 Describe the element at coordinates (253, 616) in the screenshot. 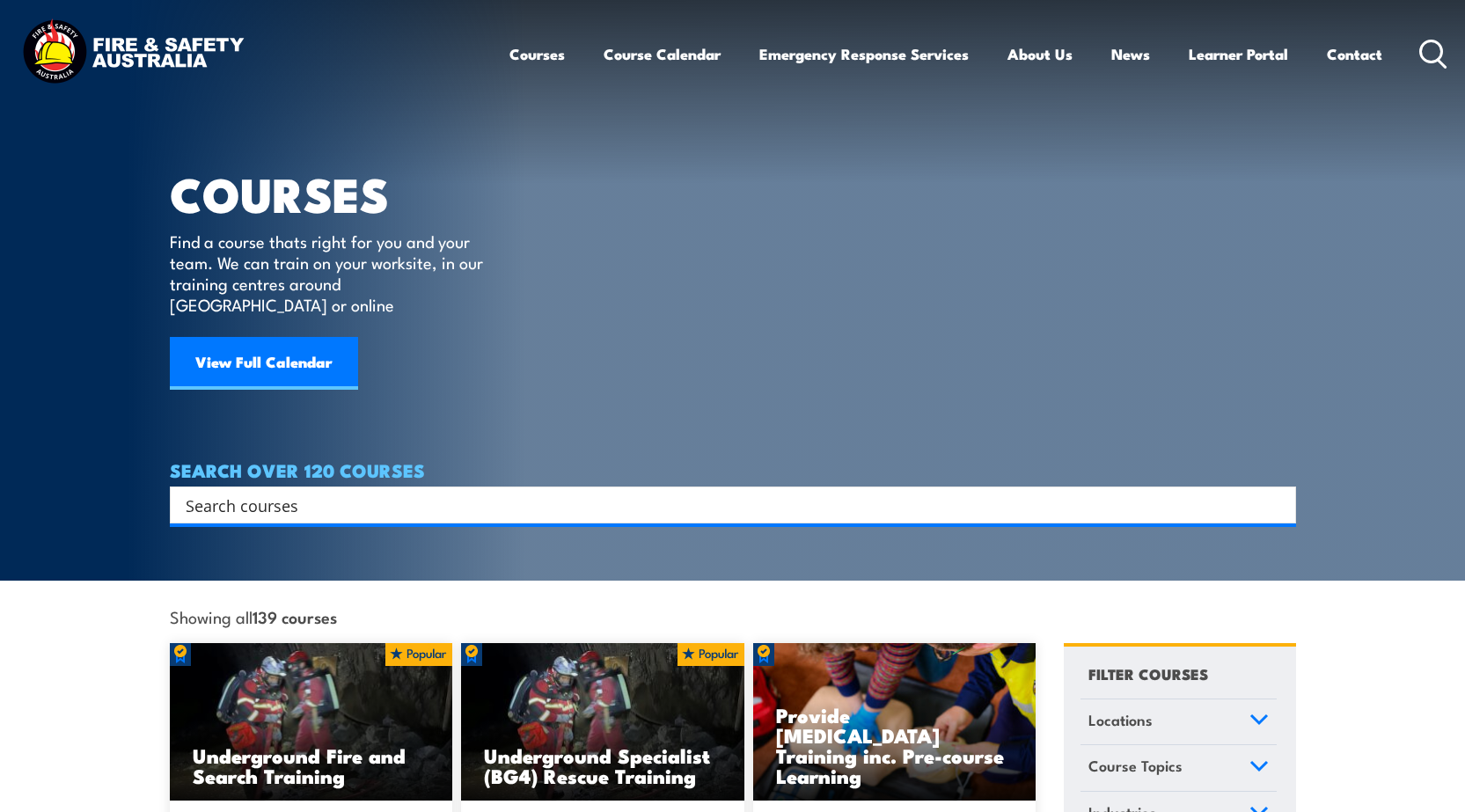

I see `span: Showing all` at that location.